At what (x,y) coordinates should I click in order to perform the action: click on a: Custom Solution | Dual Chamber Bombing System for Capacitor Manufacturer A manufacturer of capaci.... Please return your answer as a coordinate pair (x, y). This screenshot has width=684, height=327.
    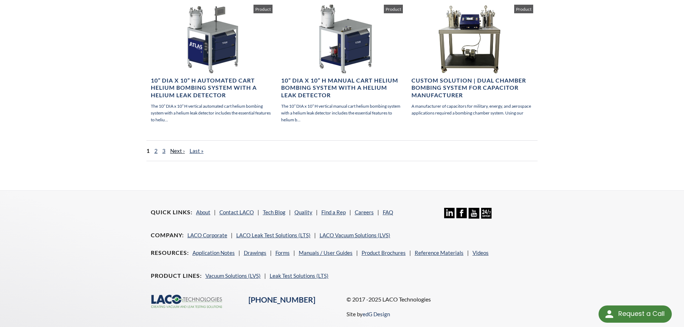
    Looking at the image, I should click on (472, 60).